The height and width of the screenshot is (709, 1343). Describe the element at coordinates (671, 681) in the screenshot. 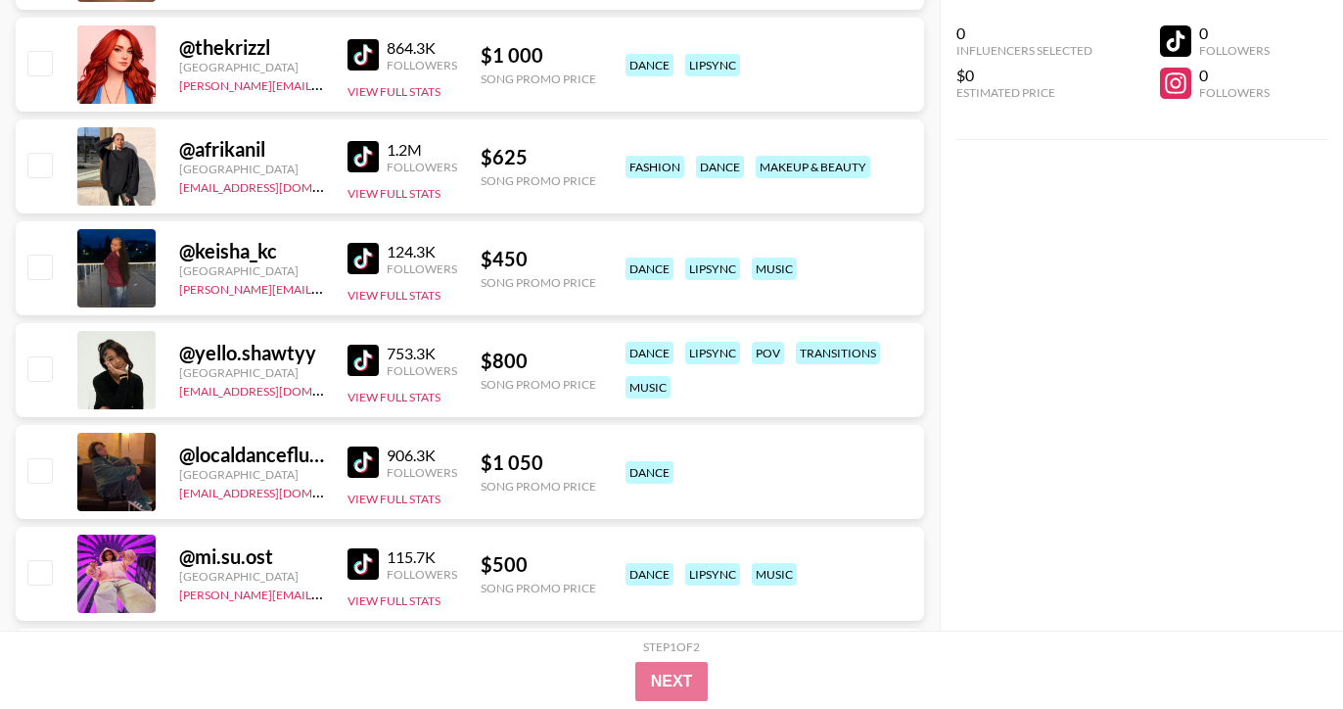

I see `button: Next` at that location.